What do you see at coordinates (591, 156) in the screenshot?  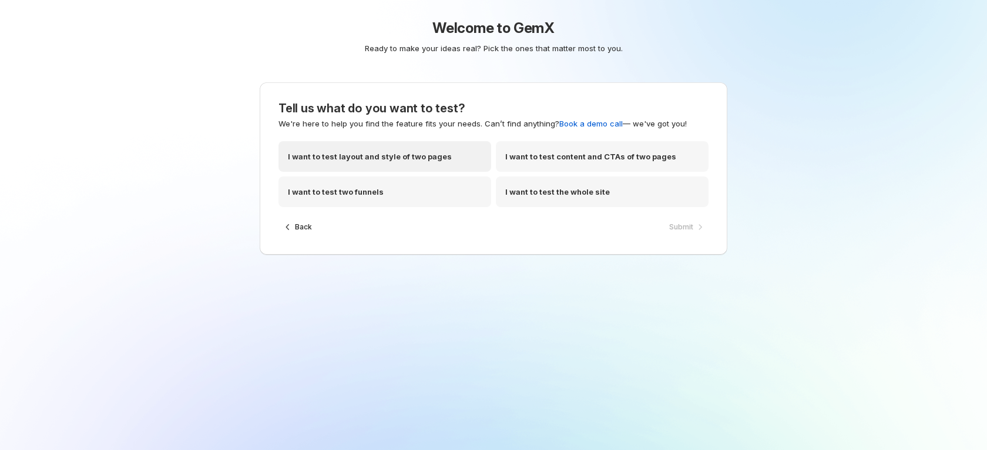 I see `p: I want to test content and CTAs of two pages` at bounding box center [591, 156].